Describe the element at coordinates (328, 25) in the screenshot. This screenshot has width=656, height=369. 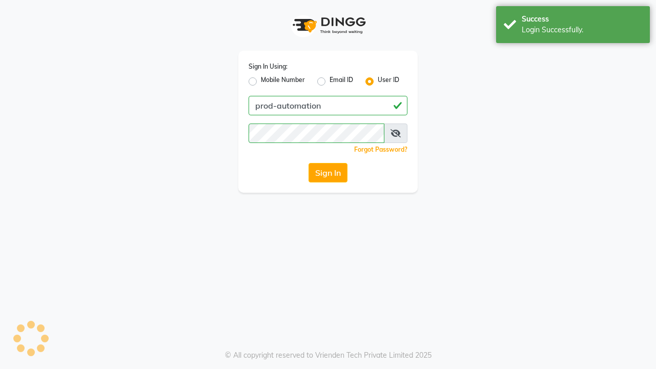
I see `img: logo1.svg` at that location.